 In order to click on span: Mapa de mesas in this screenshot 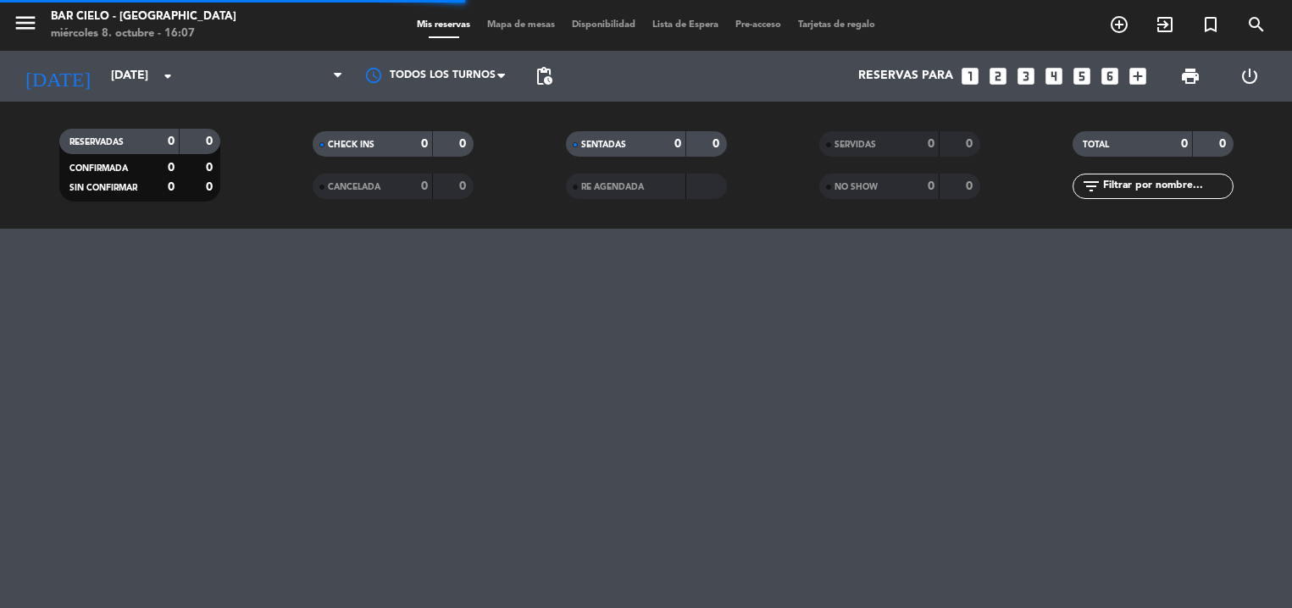, I will do `click(521, 25)`.